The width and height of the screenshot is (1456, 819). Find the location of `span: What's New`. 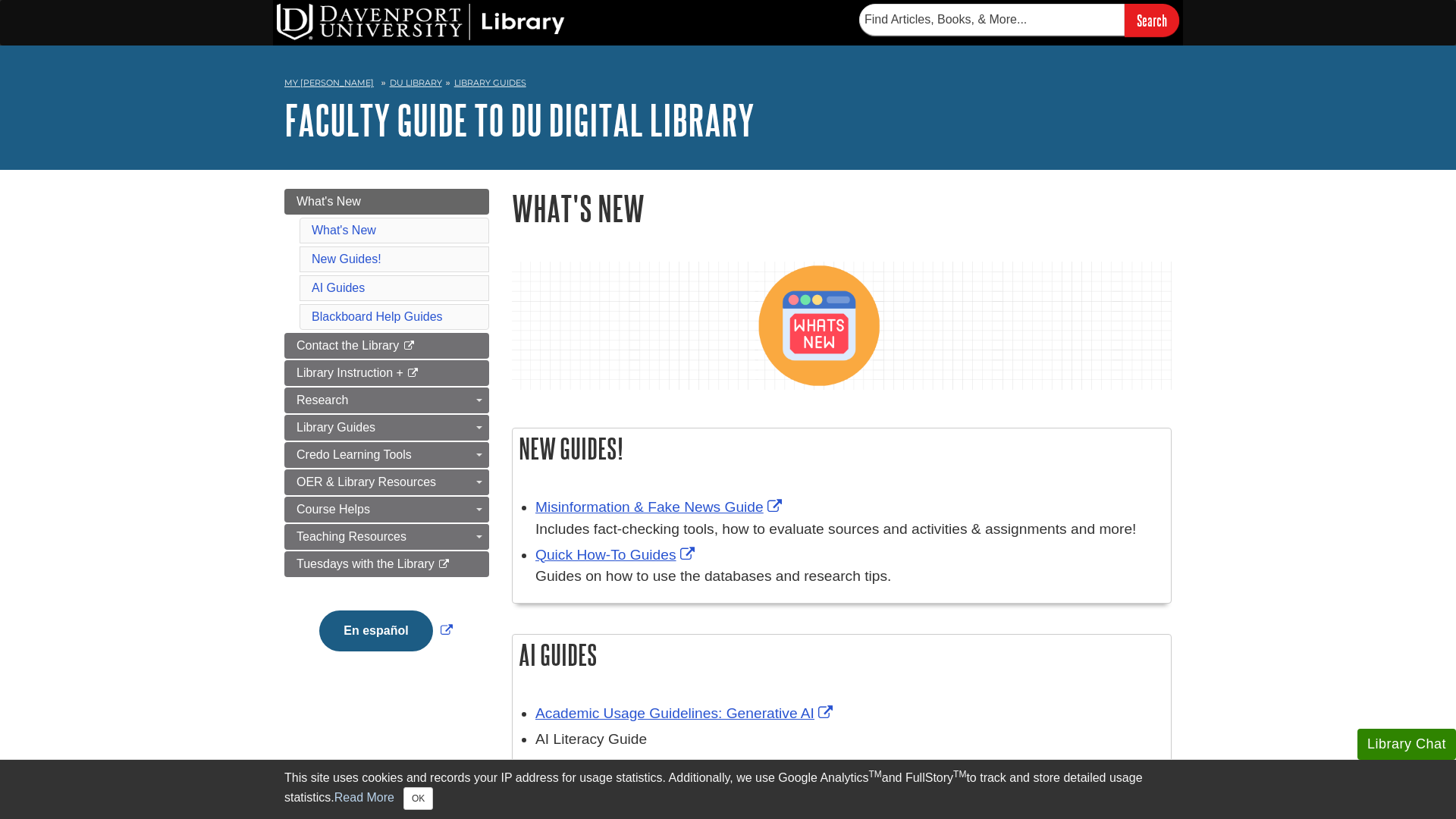

span: What's New is located at coordinates (328, 201).